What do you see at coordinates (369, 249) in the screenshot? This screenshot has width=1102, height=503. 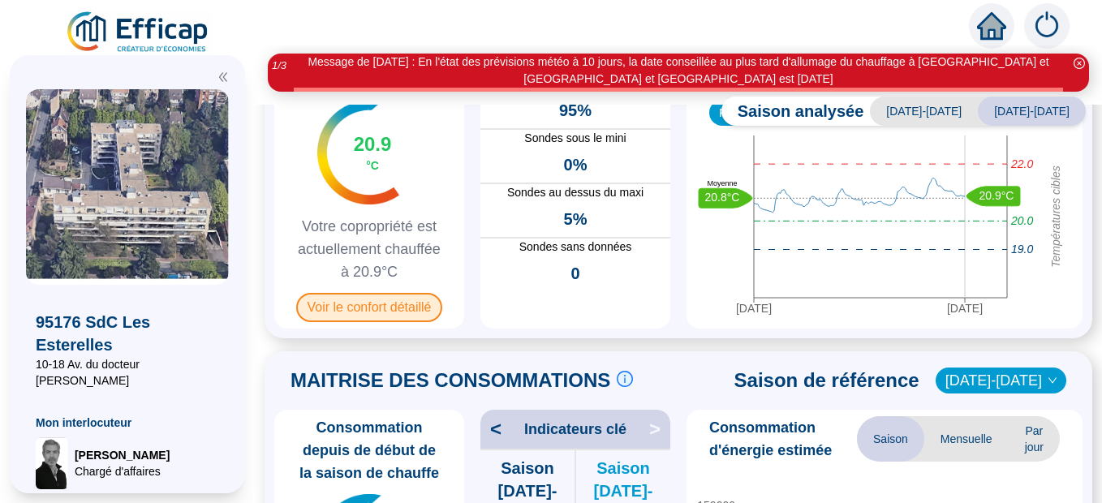 I see `span: Votre copropriété est actuellement chauffée à 20.9°C` at bounding box center [369, 249].